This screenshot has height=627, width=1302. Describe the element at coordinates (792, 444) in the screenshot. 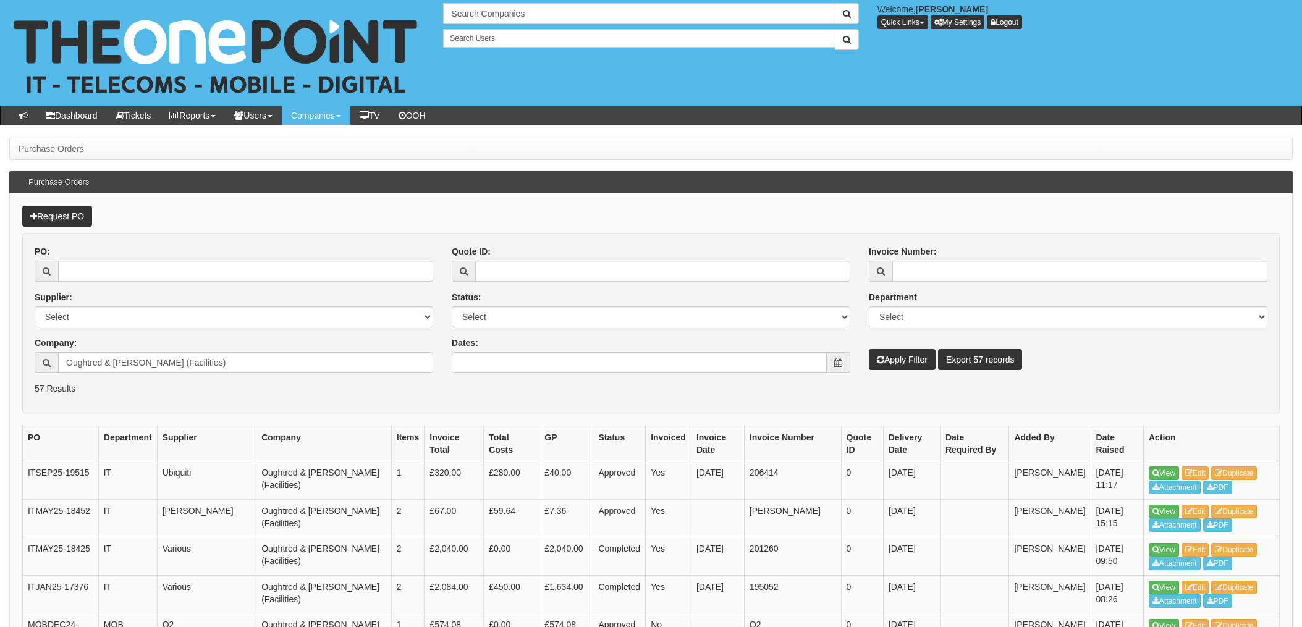

I see `th: Invoice Number` at that location.